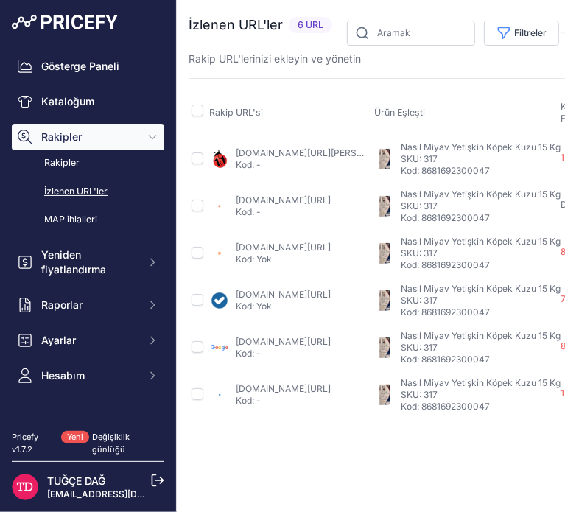 Image resolution: width=565 pixels, height=512 pixels. Describe the element at coordinates (110, 442) in the screenshot. I see `a: Değişiklik günlüğü` at that location.